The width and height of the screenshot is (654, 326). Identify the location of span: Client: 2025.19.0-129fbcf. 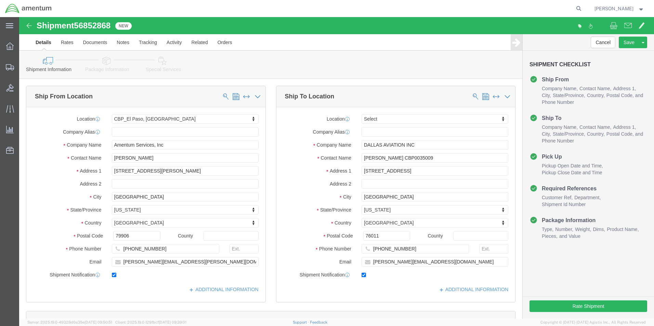
(151, 323).